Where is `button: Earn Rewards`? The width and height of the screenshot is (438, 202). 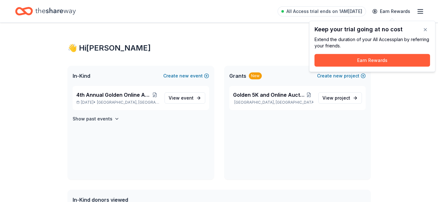 button: Earn Rewards is located at coordinates (372, 60).